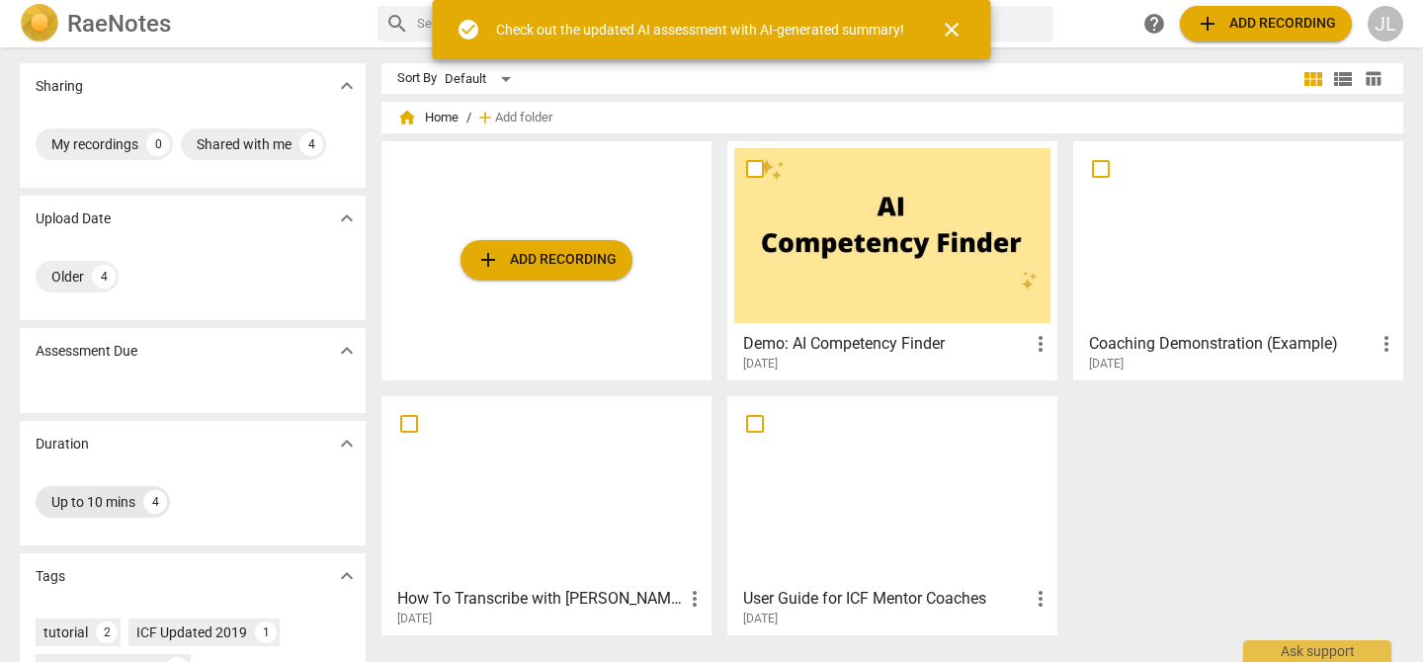  What do you see at coordinates (885, 599) in the screenshot?
I see `h3: User Guide for ICF Mentor Coaches` at bounding box center [885, 599].